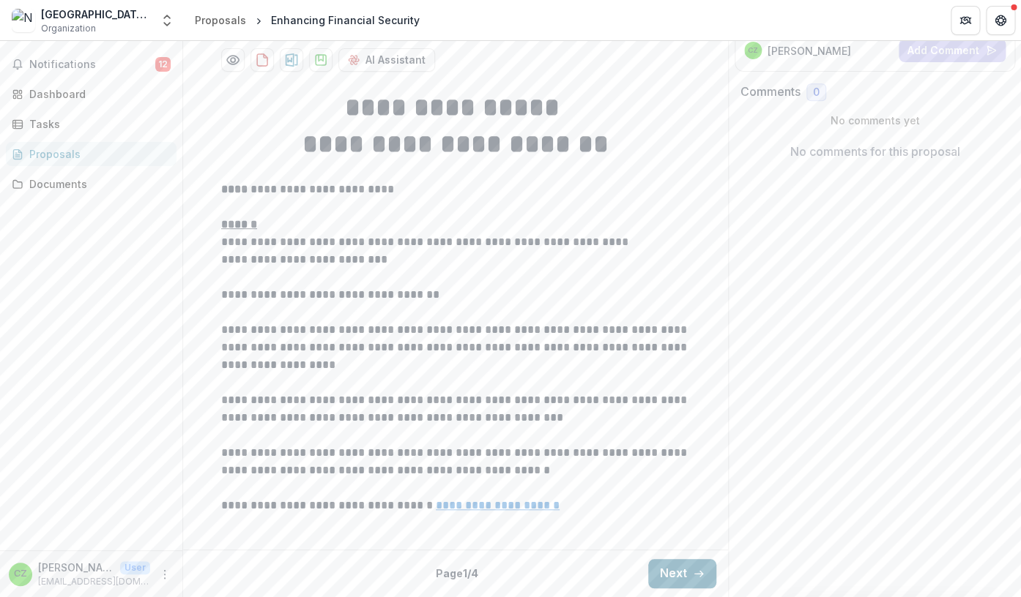  What do you see at coordinates (97, 94) in the screenshot?
I see `div: Dashboard` at bounding box center [97, 94].